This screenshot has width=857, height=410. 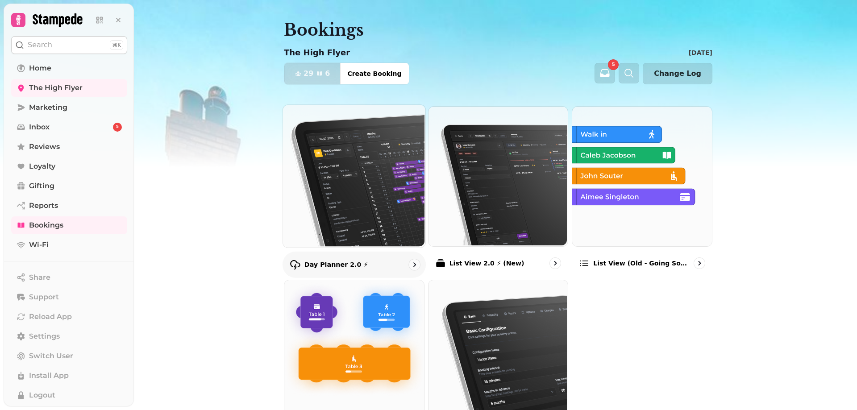 What do you see at coordinates (46, 226) in the screenshot?
I see `span: Bookings` at bounding box center [46, 226].